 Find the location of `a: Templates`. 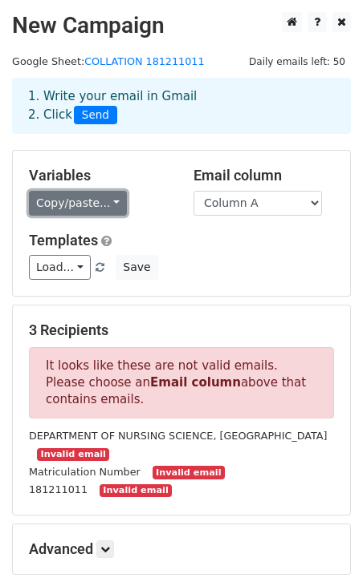

a: Templates is located at coordinates (63, 240).